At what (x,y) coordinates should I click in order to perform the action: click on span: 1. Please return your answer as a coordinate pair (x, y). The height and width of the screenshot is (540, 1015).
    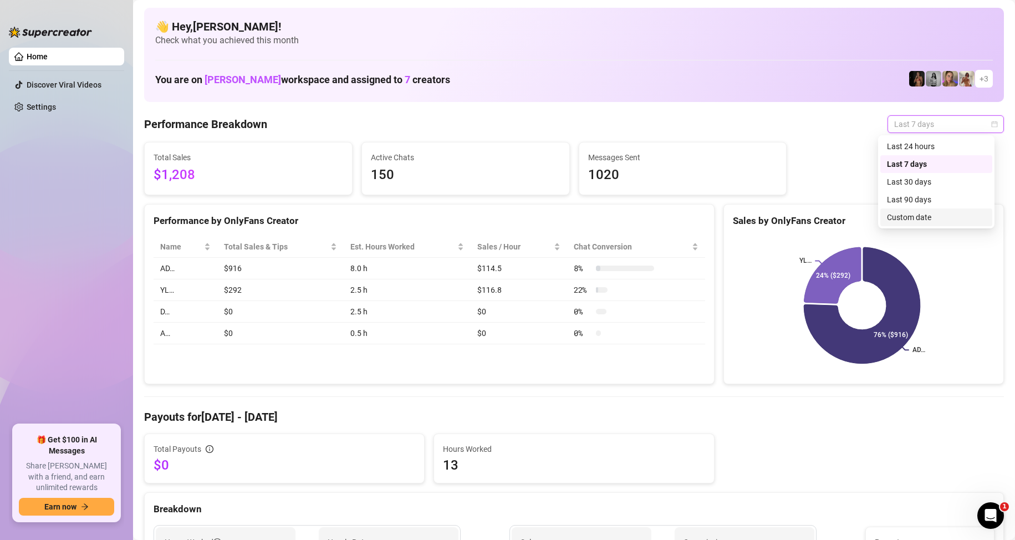
    Looking at the image, I should click on (1004, 506).